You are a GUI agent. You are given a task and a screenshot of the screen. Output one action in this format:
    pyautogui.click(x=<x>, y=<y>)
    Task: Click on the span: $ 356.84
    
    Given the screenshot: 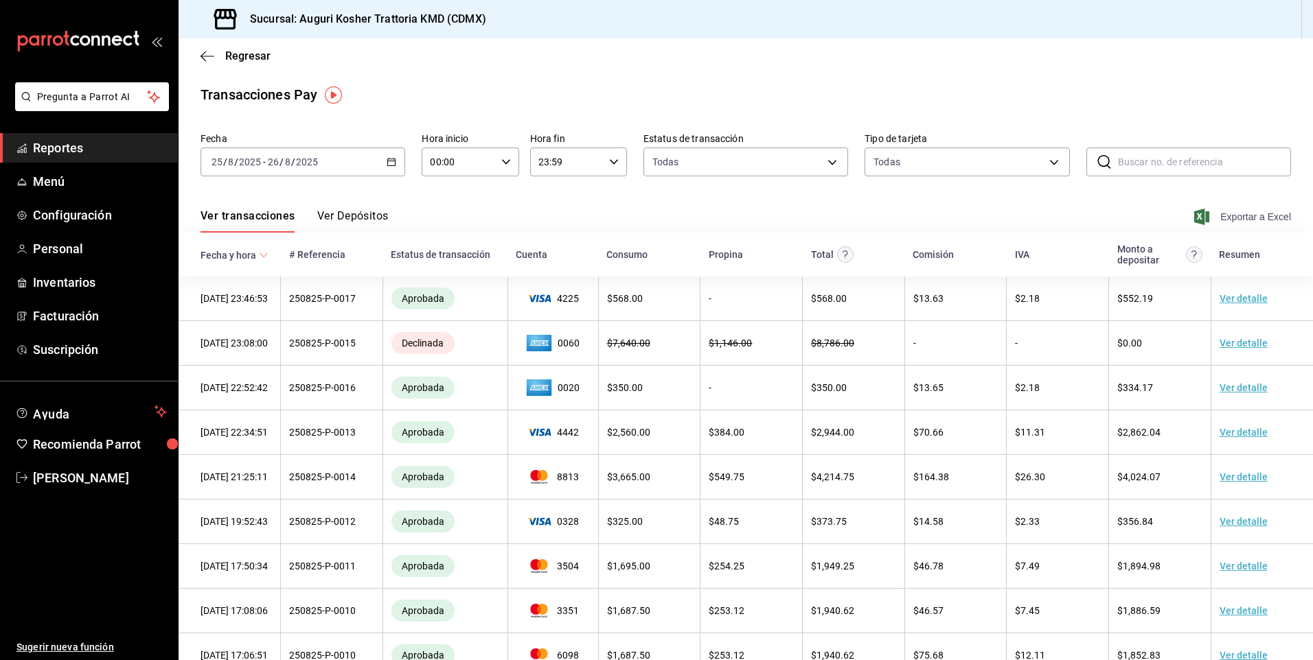 What is the action you would take?
    pyautogui.click(x=1135, y=522)
    